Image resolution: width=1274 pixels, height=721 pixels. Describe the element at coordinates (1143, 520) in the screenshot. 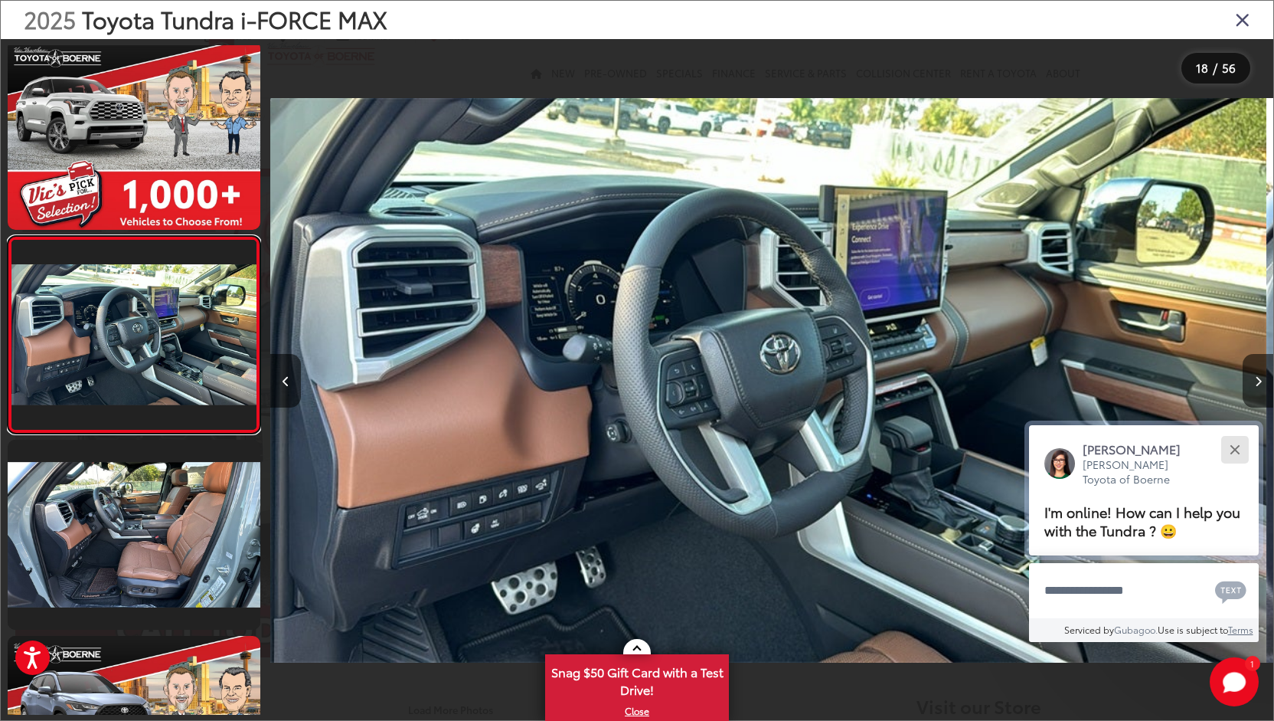

I see `span: I'm online! How can I help you with the Tundra ? 😀` at that location.